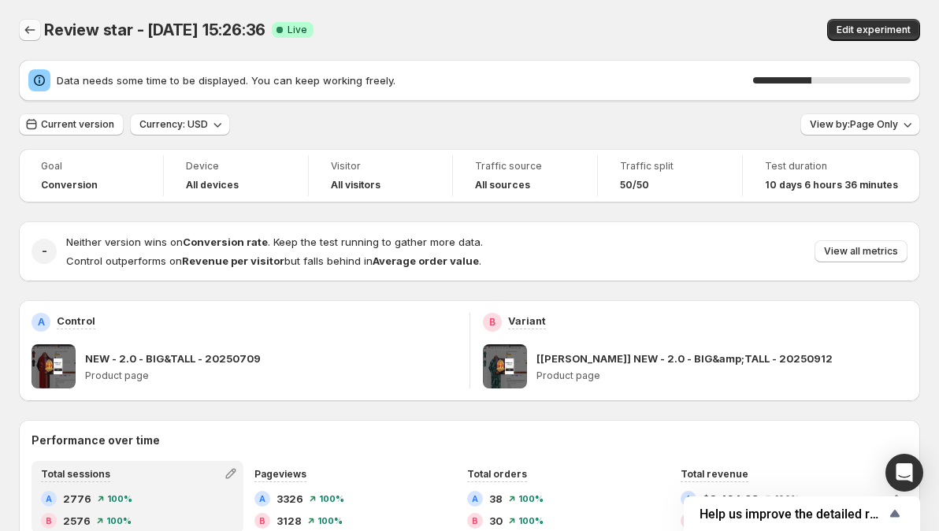 Image resolution: width=939 pixels, height=531 pixels. I want to click on span: Conversion, so click(69, 185).